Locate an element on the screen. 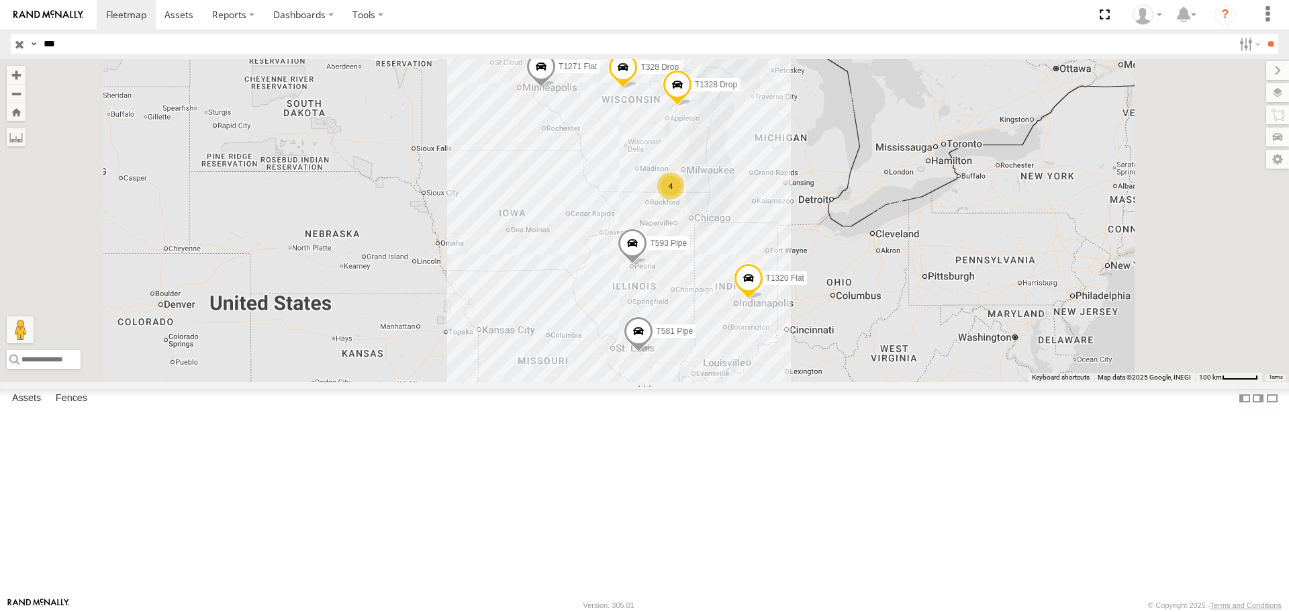 The image size is (1289, 612). a: Visit our Website is located at coordinates (38, 605).